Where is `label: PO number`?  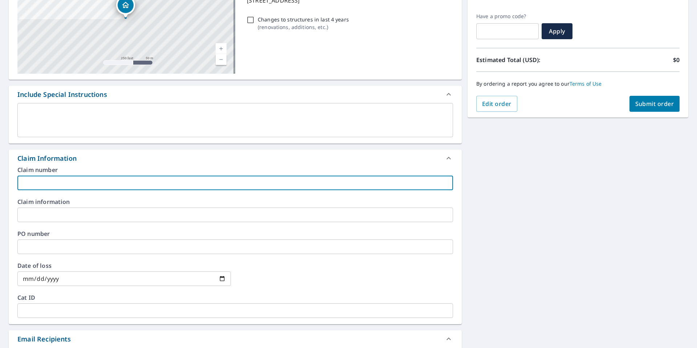 label: PO number is located at coordinates (235, 234).